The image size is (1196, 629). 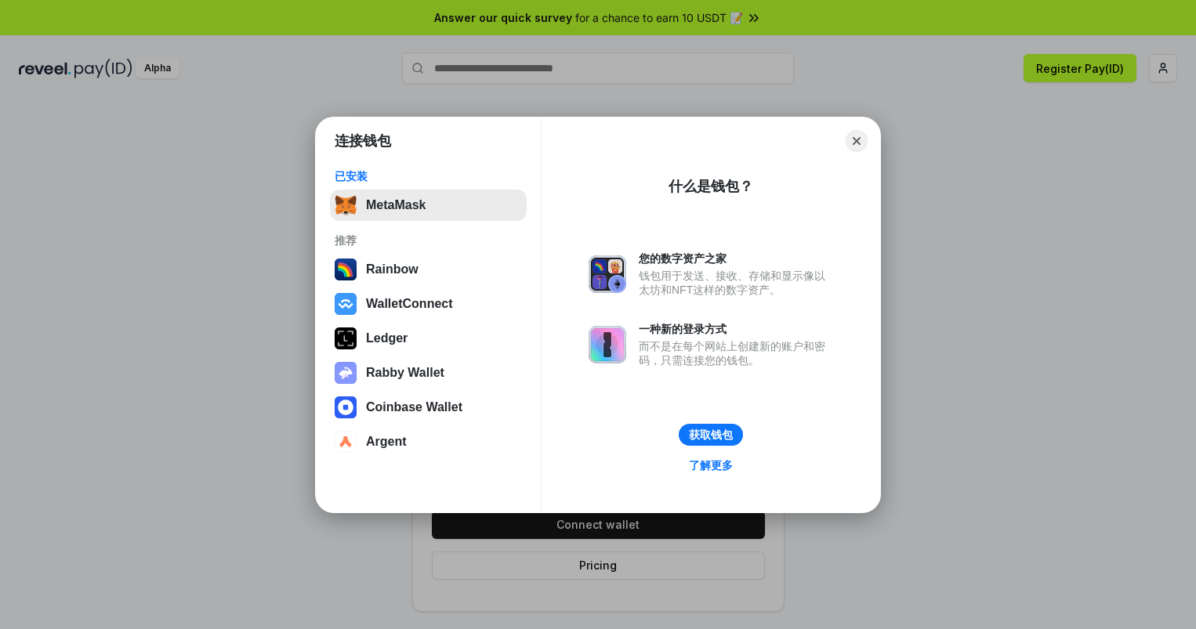 I want to click on div: Rabby Wallet, so click(x=405, y=373).